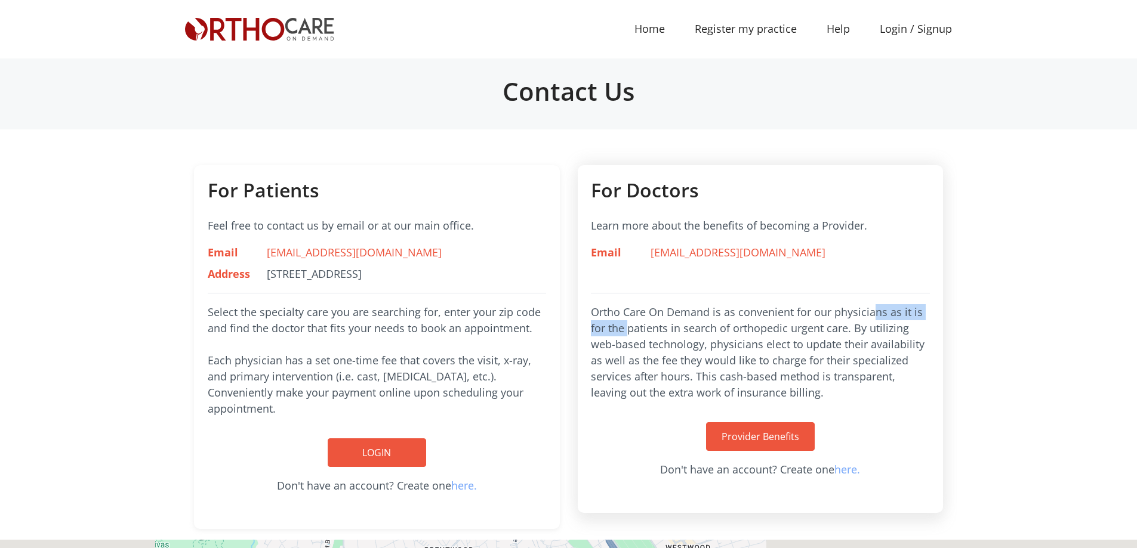  Describe the element at coordinates (377, 360) in the screenshot. I see `p: Select the specialty care you are searching for, enter your zip code and find the doctor that fit...` at that location.